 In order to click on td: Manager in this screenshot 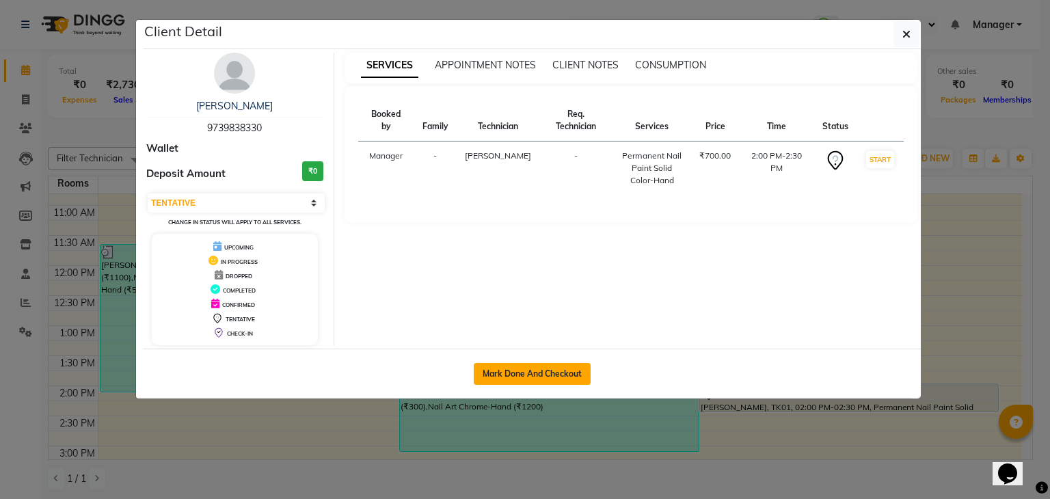, I will do `click(386, 168)`.